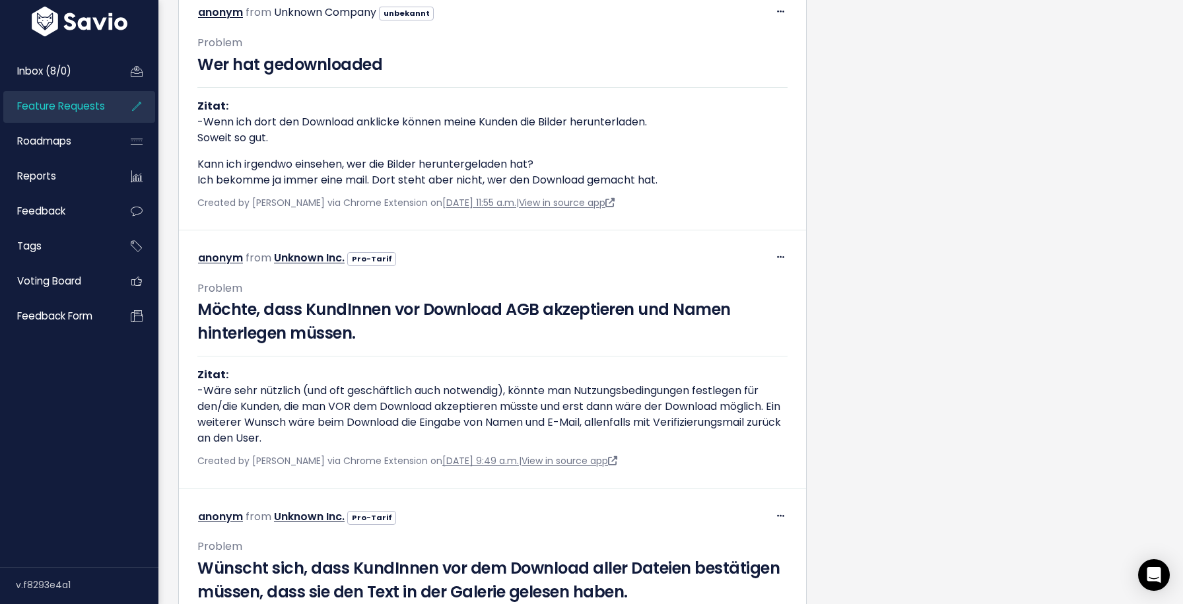  What do you see at coordinates (493, 122) in the screenshot?
I see `p: -Wenn ich dort den Download anklicke können meine Kunden die Bilder herunterladen. Soweit so gut.` at bounding box center [493, 122].